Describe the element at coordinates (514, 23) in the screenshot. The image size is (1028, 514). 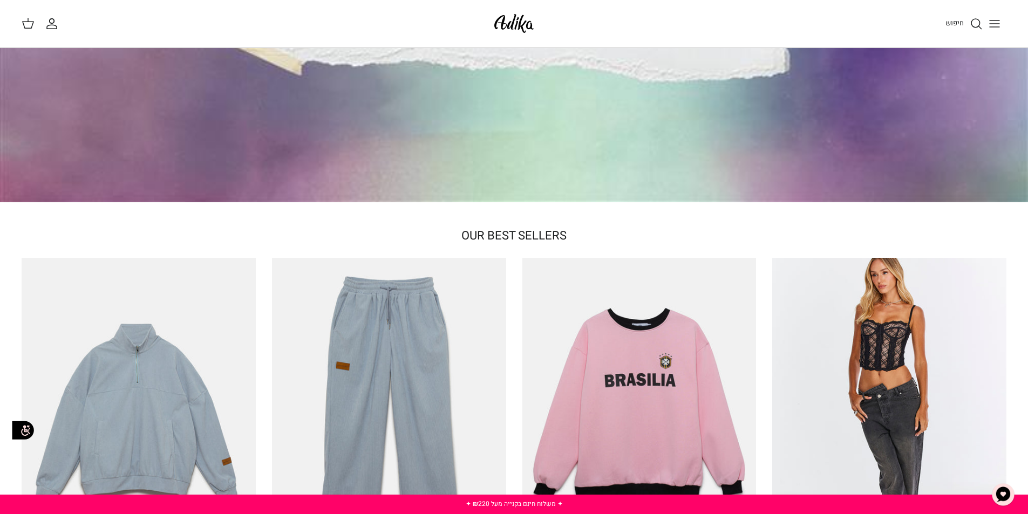
I see `img: Adika IL` at that location.